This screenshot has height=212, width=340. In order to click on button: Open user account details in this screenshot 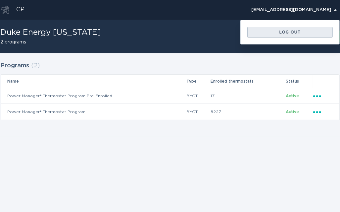, I will do `click(294, 10)`.